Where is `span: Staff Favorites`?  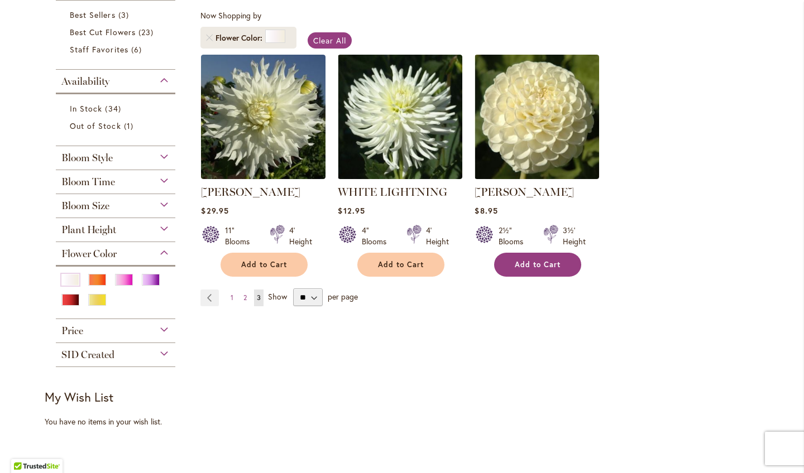
span: Staff Favorites is located at coordinates (99, 49).